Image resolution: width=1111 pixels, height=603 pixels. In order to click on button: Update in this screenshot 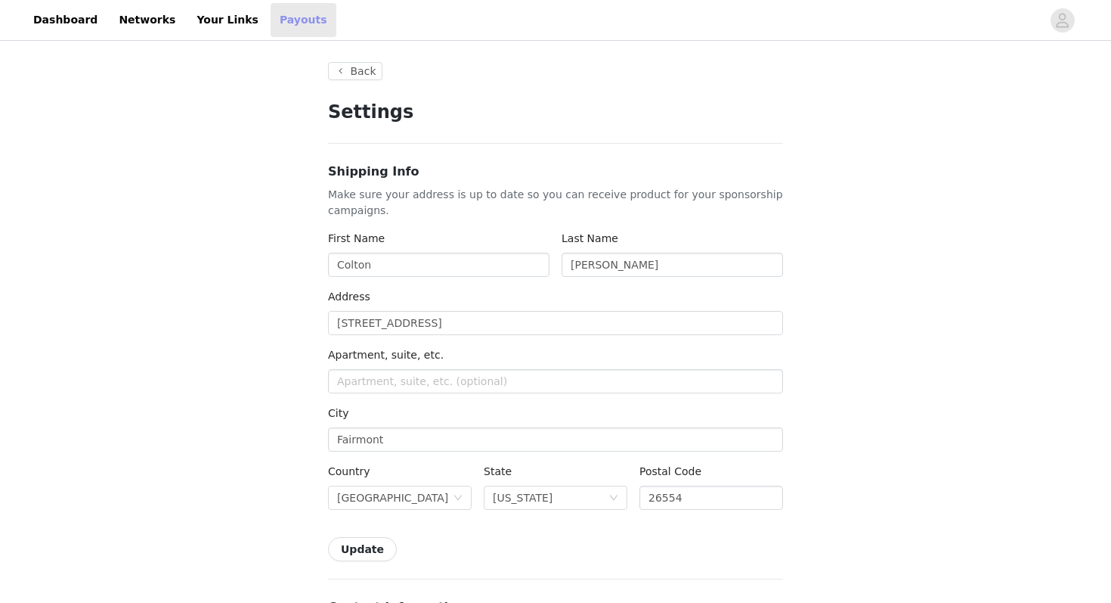, I will do `click(362, 549)`.